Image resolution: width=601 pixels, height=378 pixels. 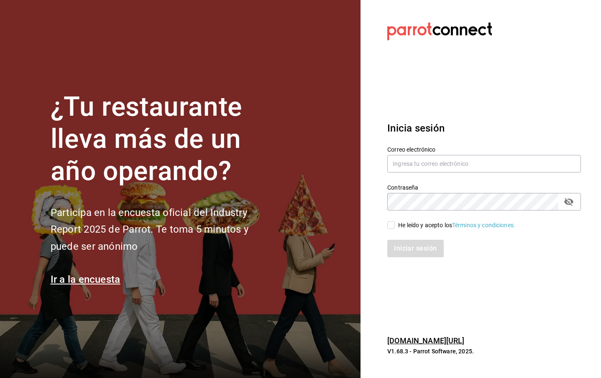 What do you see at coordinates (484, 150) in the screenshot?
I see `label: Correo electrónico` at bounding box center [484, 150].